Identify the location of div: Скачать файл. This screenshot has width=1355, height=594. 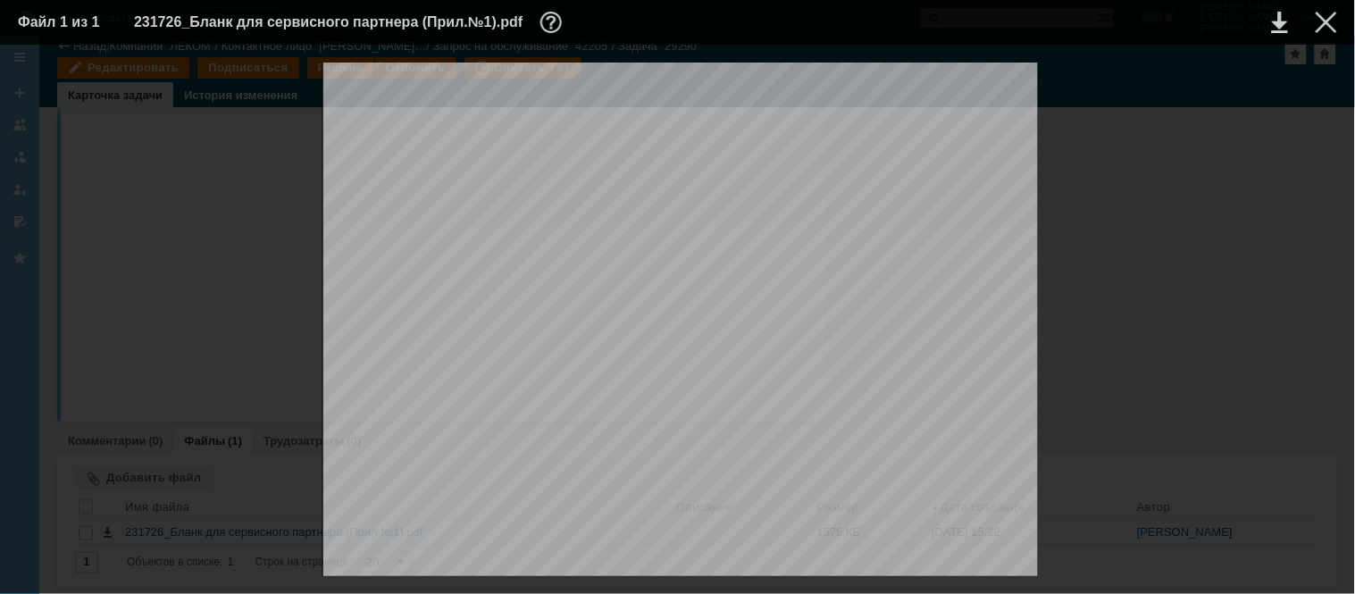
(1280, 22).